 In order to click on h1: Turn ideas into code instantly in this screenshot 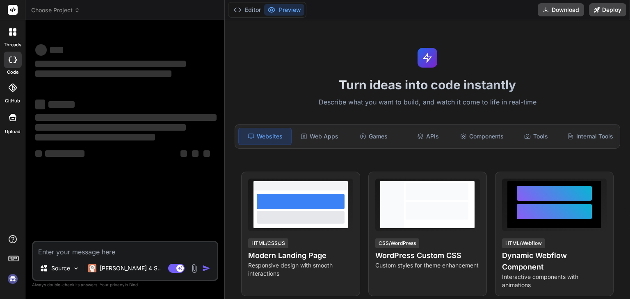, I will do `click(427, 85)`.